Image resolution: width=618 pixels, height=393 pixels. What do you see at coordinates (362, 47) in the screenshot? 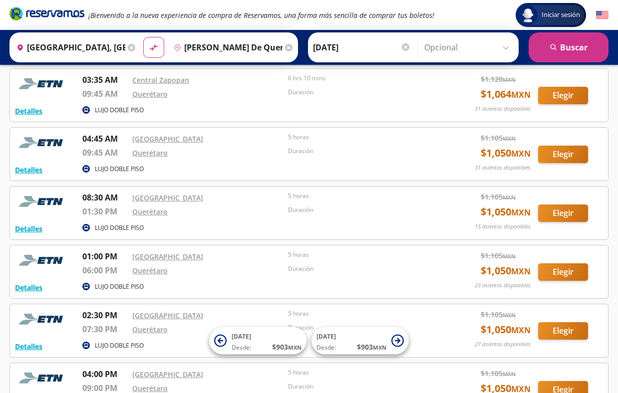
I see `input: Elegir Fecha` at bounding box center [362, 47].